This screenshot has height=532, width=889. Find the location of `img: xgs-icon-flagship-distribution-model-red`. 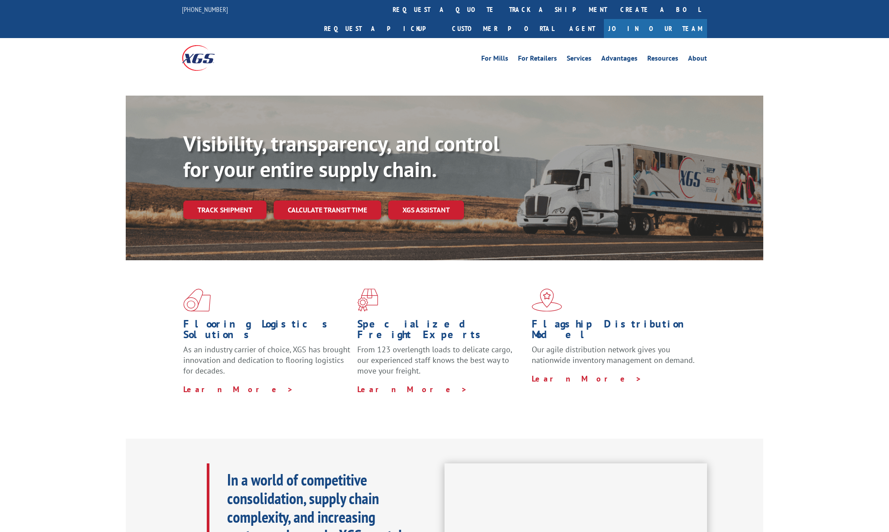

img: xgs-icon-flagship-distribution-model-red is located at coordinates (547, 300).